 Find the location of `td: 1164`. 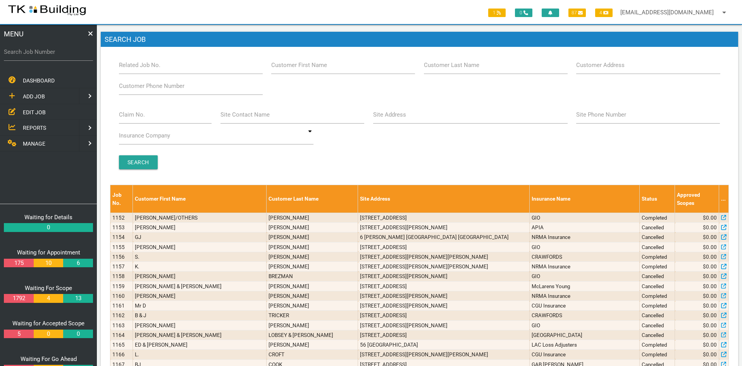

td: 1164 is located at coordinates (122, 335).